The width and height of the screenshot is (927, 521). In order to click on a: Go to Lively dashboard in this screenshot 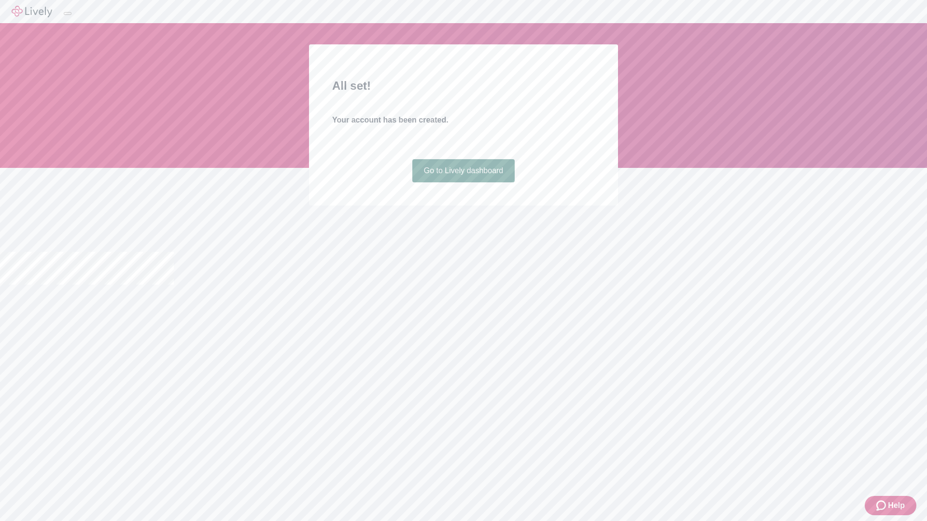, I will do `click(463, 171)`.